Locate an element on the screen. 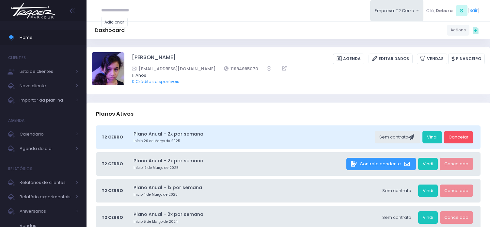 The width and height of the screenshot is (490, 227). h4: Clientes is located at coordinates (17, 58).